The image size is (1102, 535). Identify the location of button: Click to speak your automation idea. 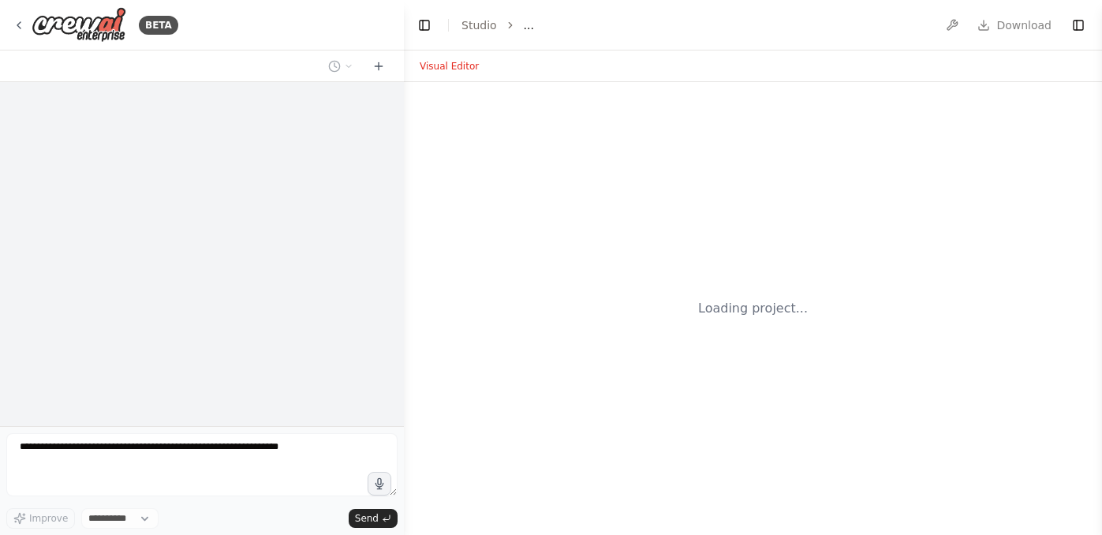
(379, 483).